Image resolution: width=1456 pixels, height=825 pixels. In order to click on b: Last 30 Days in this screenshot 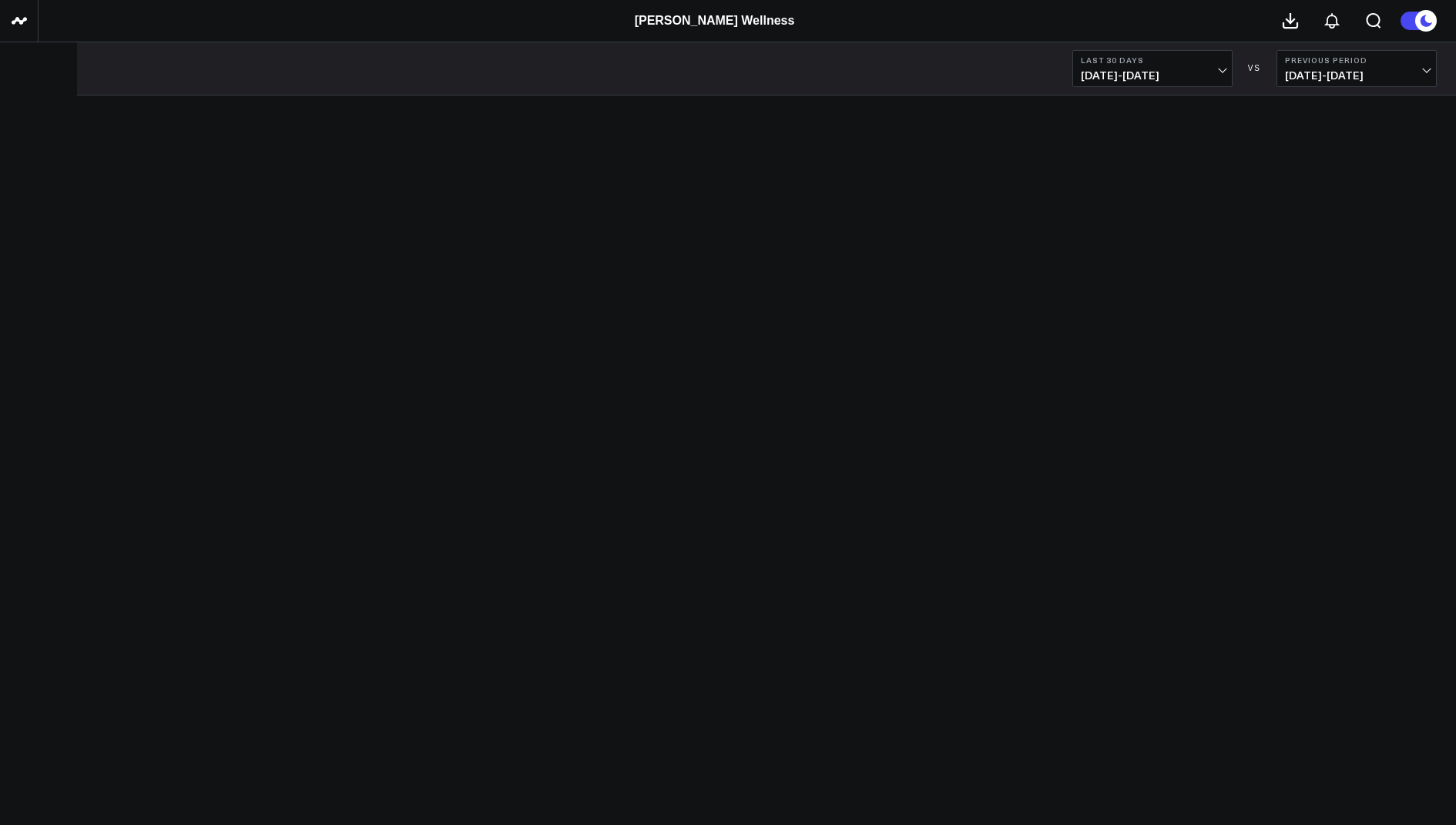, I will do `click(1153, 60)`.